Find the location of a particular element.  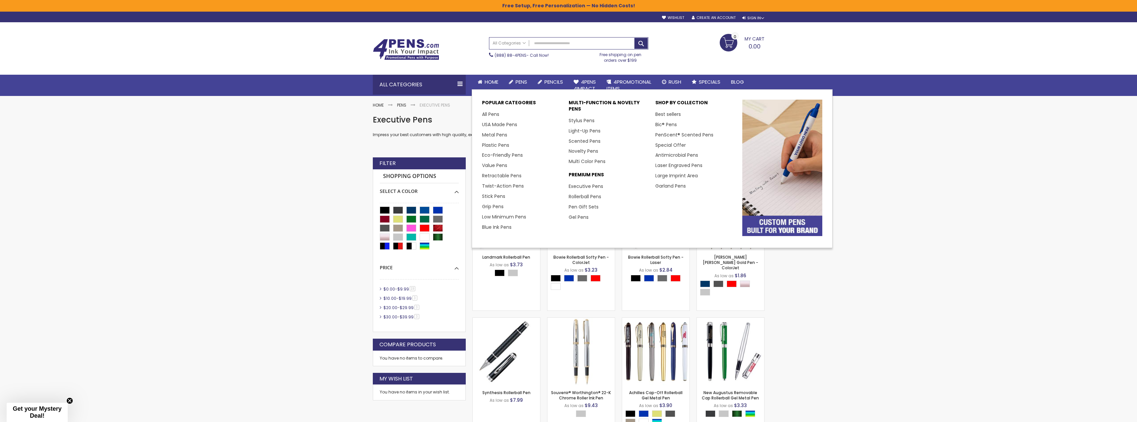

p: Popular Categories is located at coordinates (522, 104).